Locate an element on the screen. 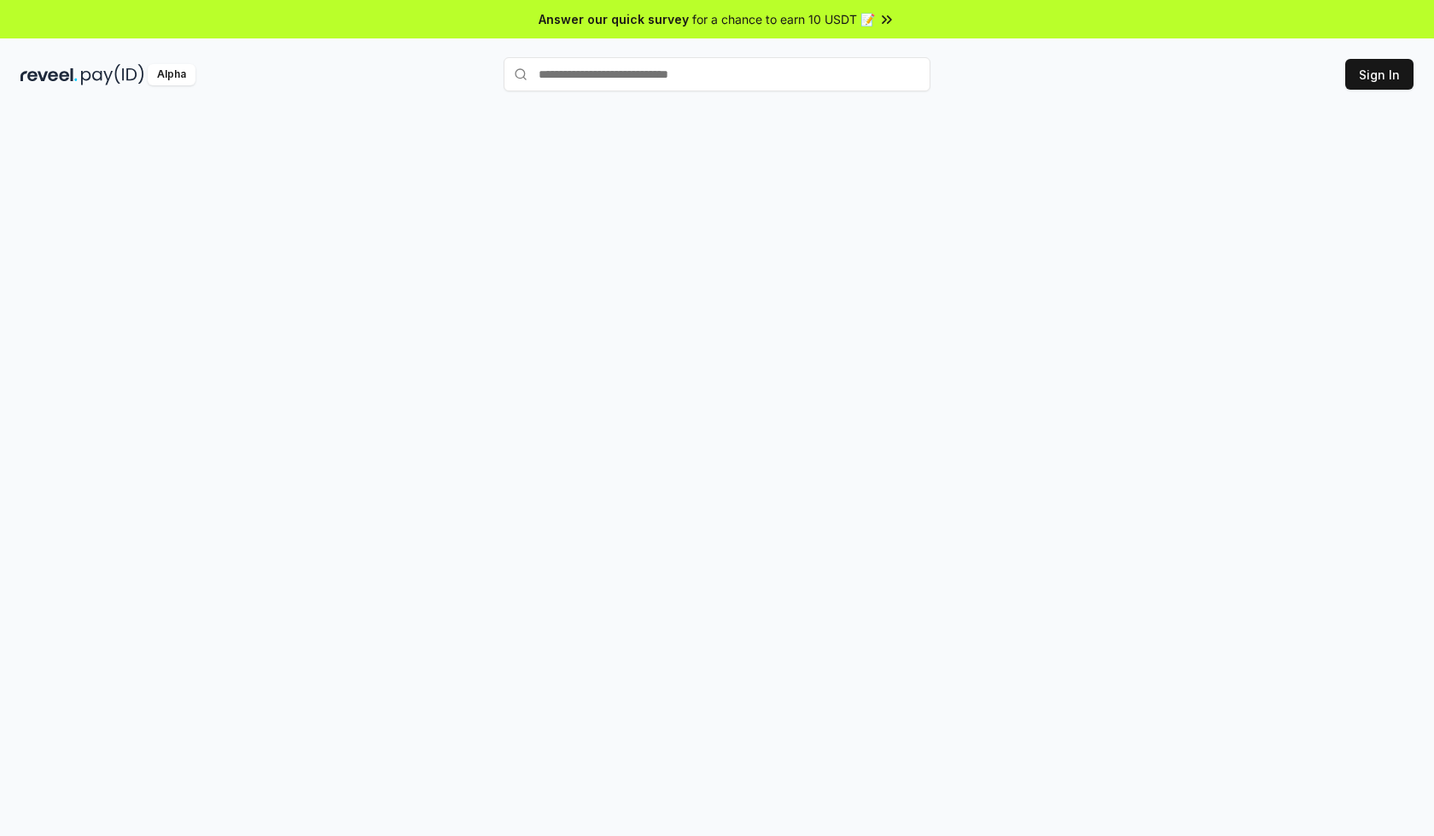 Image resolution: width=1434 pixels, height=836 pixels. span: Answer our quick survey is located at coordinates (614, 19).